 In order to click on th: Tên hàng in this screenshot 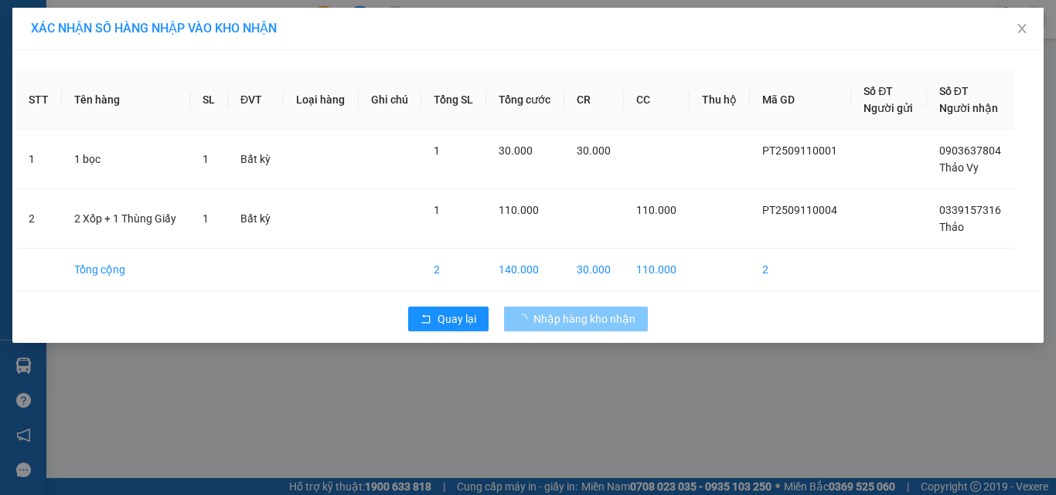, I will do `click(126, 100)`.